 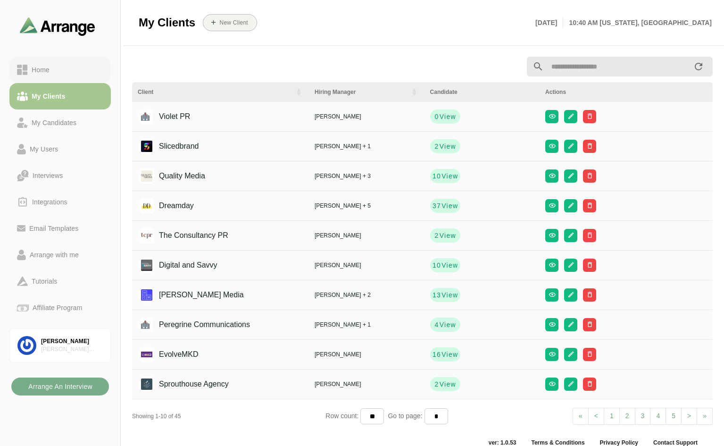 What do you see at coordinates (359, 92) in the screenshot?
I see `div: Hiring Manager` at bounding box center [359, 92].